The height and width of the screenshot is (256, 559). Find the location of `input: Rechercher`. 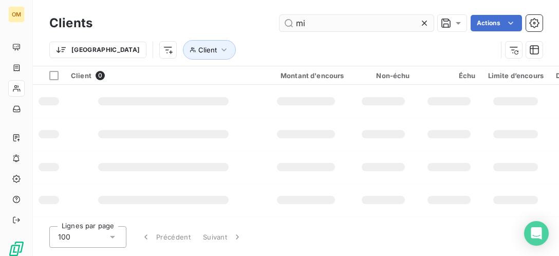

input: Rechercher is located at coordinates (357, 23).